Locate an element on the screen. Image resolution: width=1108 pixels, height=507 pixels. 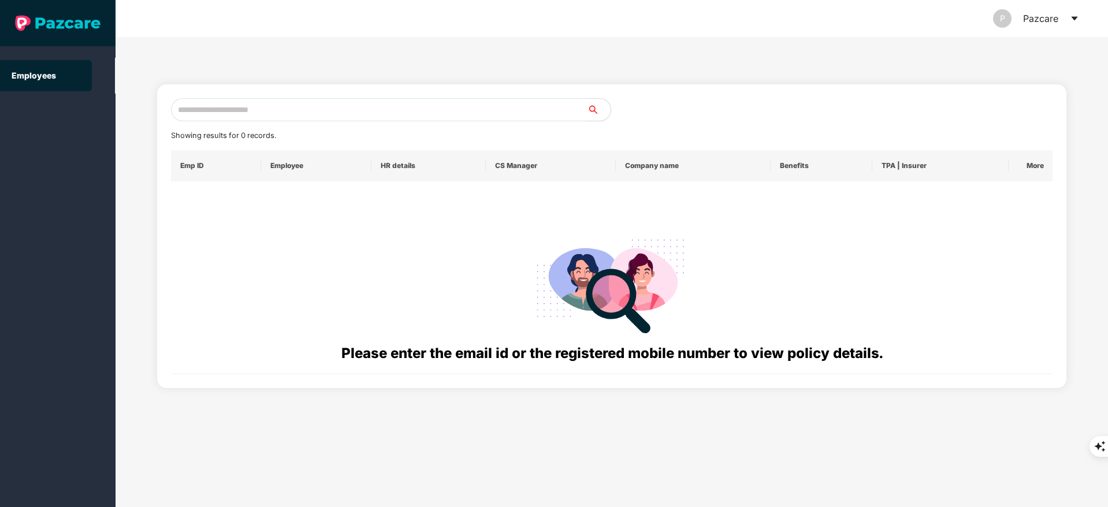
th: TPA | Insurer is located at coordinates (941, 166).